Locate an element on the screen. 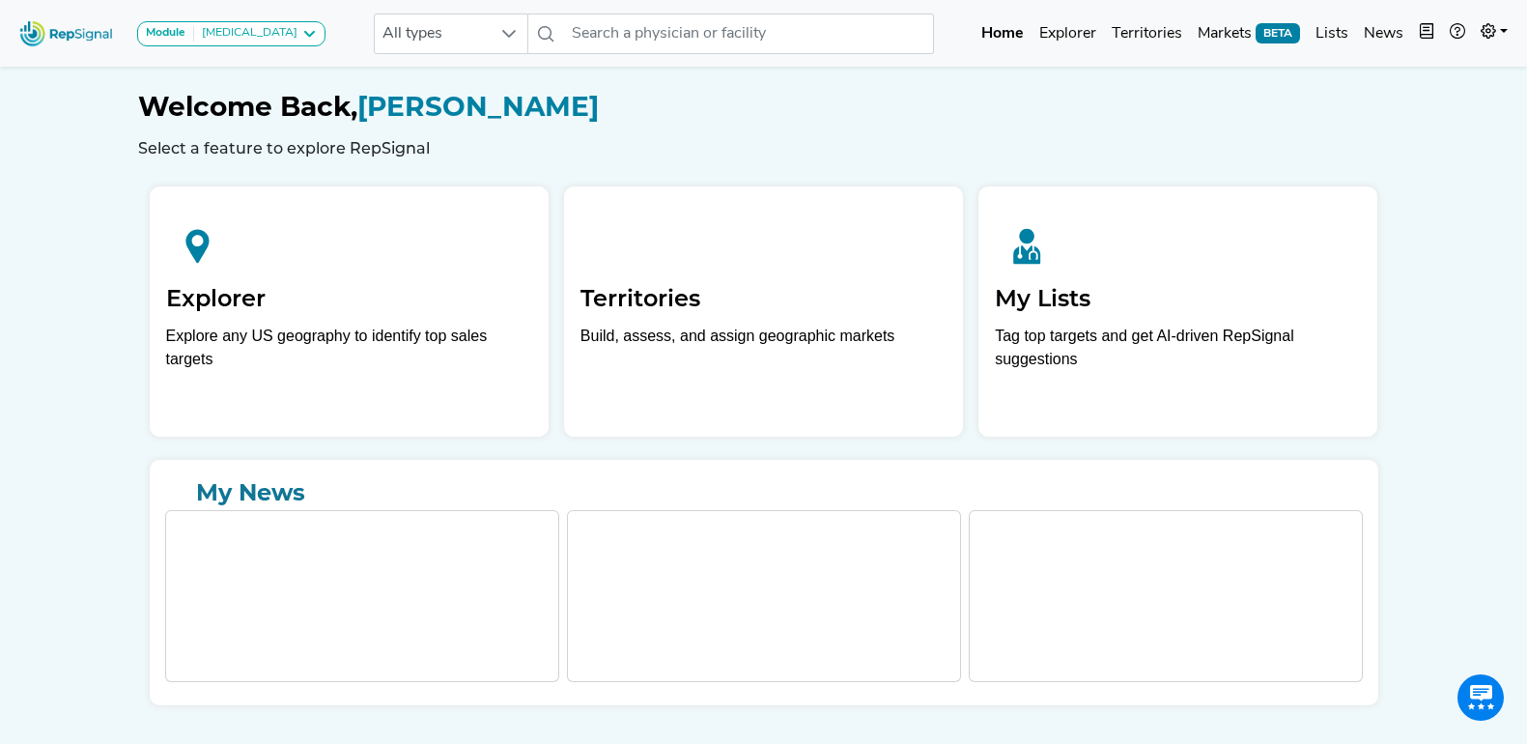  p: Tag top targets and get AI-driven RepSignal suggestions is located at coordinates (1177, 352).